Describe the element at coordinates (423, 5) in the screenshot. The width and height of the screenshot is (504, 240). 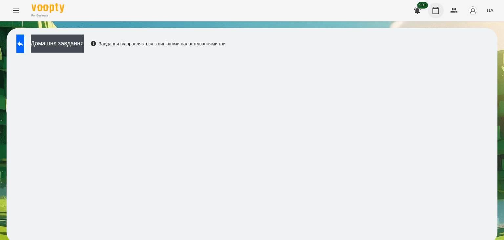
I see `span: 99+` at that location.